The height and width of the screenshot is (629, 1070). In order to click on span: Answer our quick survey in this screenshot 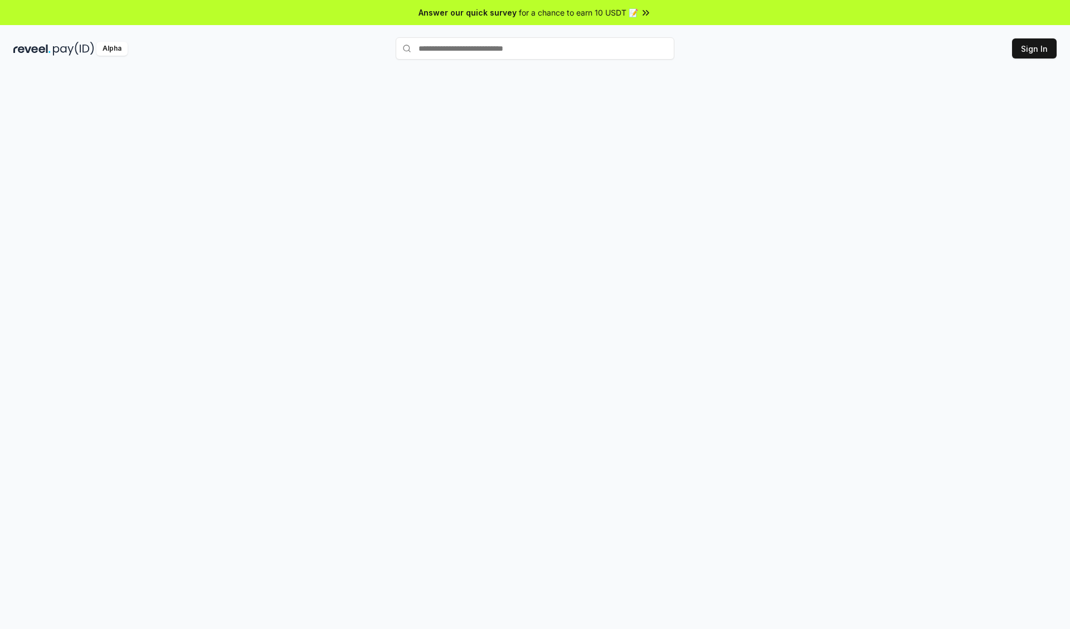, I will do `click(468, 12)`.